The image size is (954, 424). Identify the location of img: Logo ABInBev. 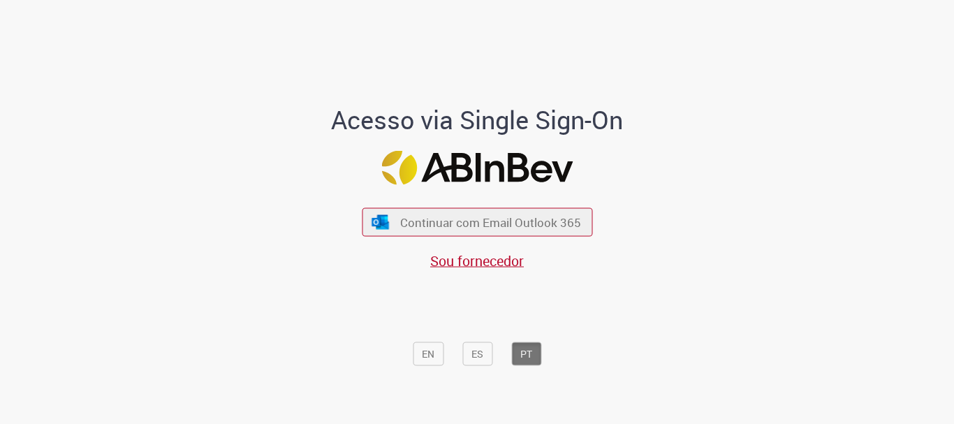
(477, 168).